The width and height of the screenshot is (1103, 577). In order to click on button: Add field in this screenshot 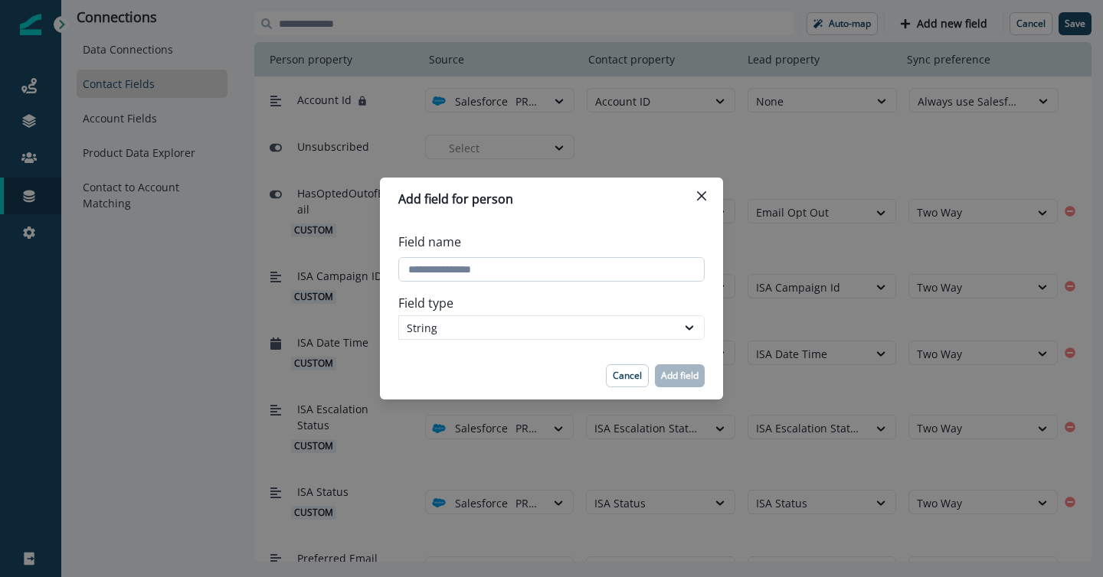, I will do `click(679, 376)`.